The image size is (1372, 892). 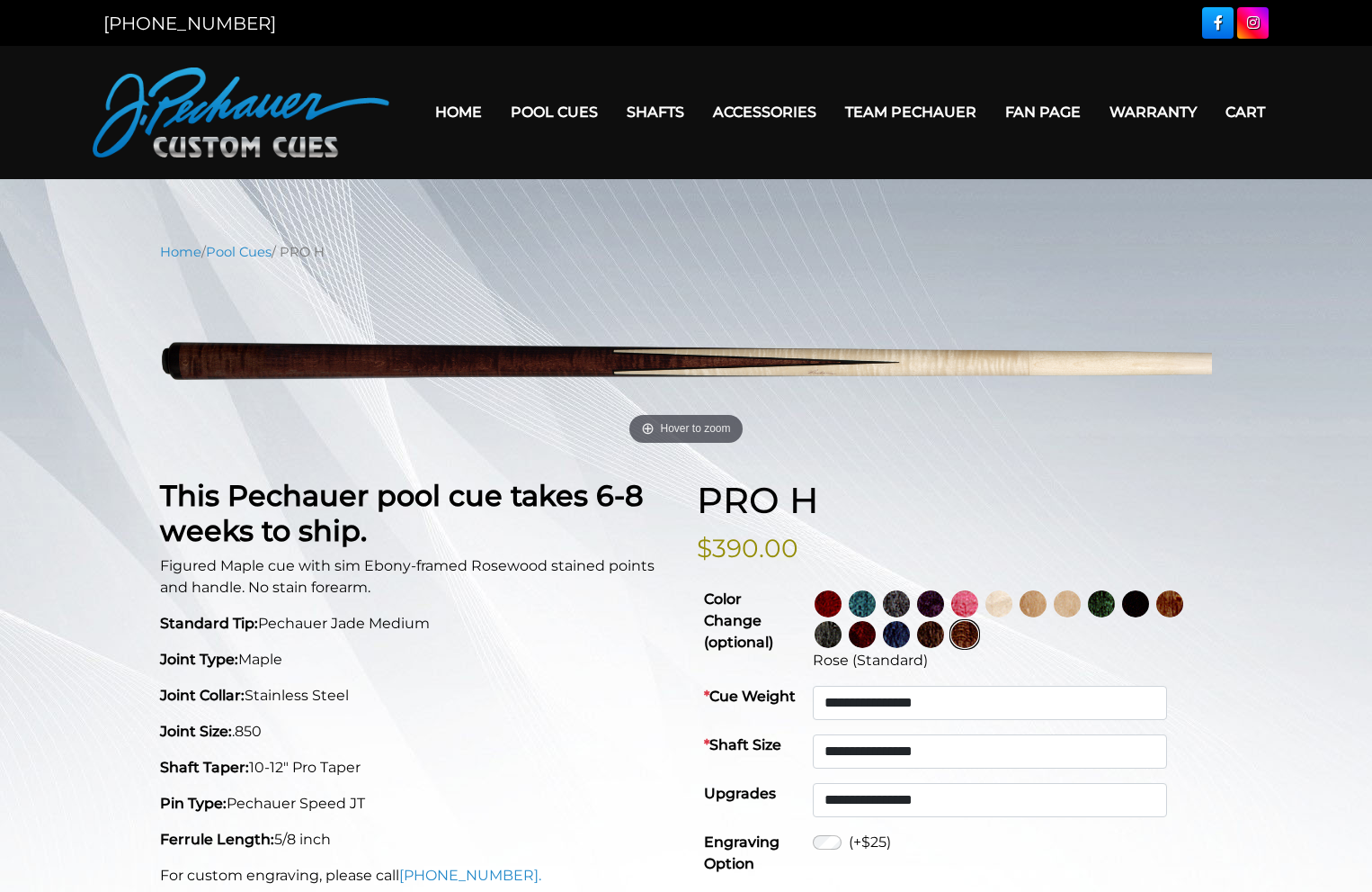 I want to click on a: Accessories, so click(x=764, y=112).